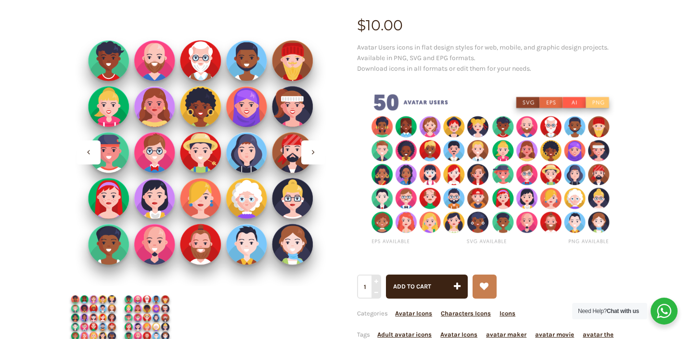 The image size is (692, 339). I want to click on a: Adult avatar icons, so click(404, 335).